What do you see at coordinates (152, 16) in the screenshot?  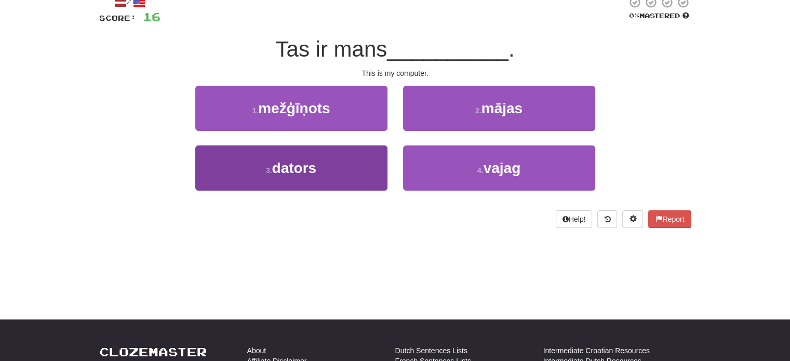 I see `span: 16` at bounding box center [152, 16].